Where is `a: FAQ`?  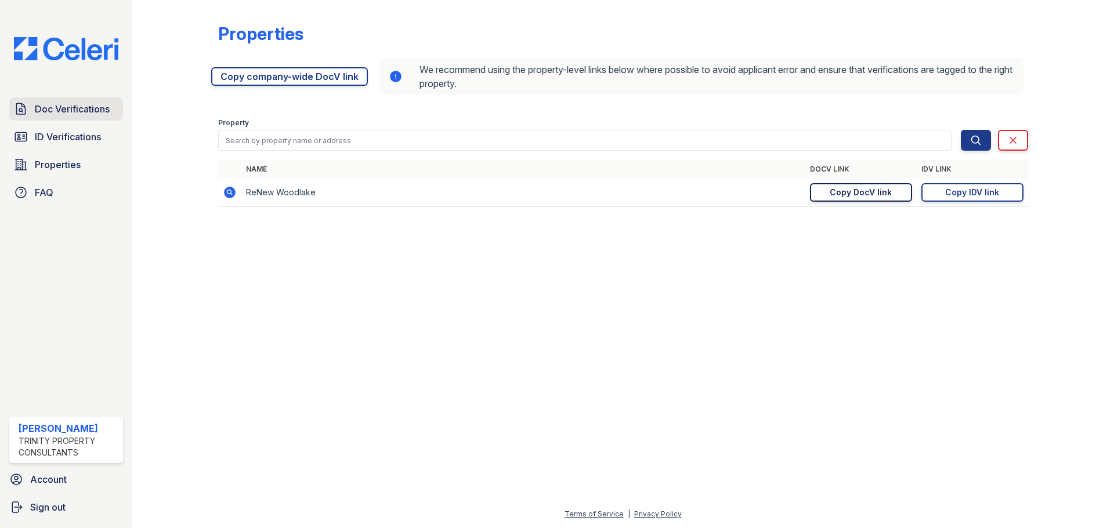
a: FAQ is located at coordinates (66, 193).